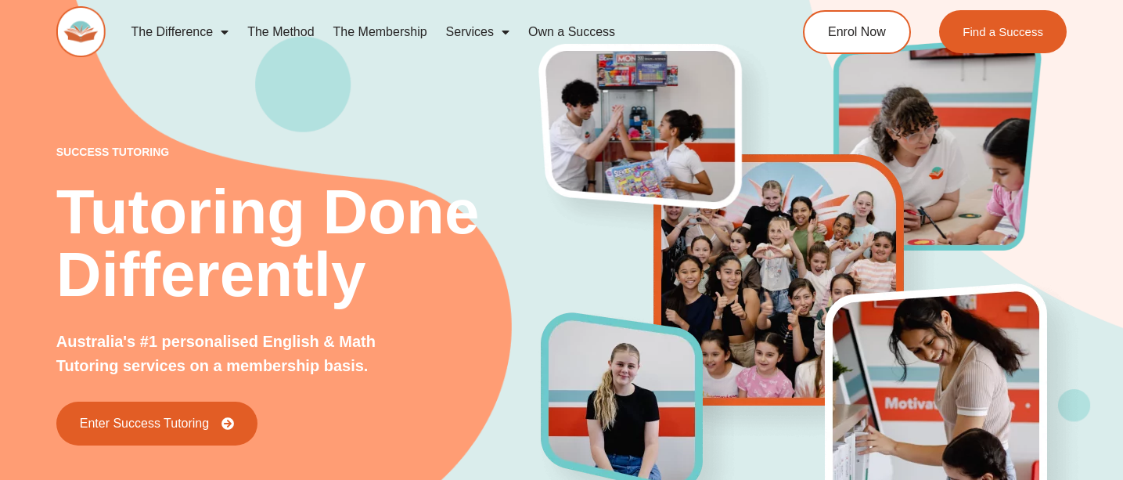 This screenshot has height=480, width=1123. What do you see at coordinates (299, 152) in the screenshot?
I see `p: success tutoring` at bounding box center [299, 152].